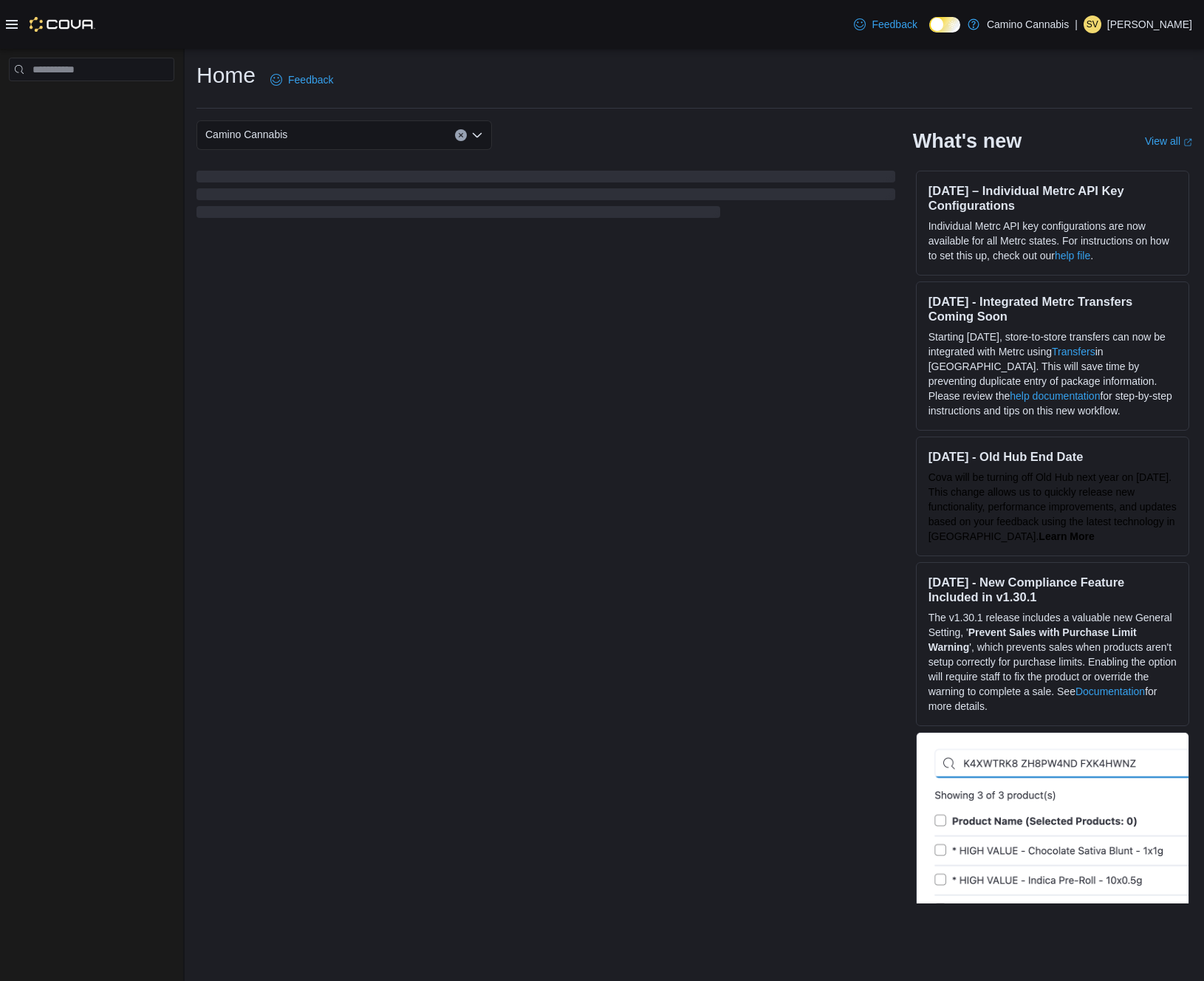 Image resolution: width=1204 pixels, height=981 pixels. What do you see at coordinates (477, 135) in the screenshot?
I see `button: Open list of options` at bounding box center [477, 135].